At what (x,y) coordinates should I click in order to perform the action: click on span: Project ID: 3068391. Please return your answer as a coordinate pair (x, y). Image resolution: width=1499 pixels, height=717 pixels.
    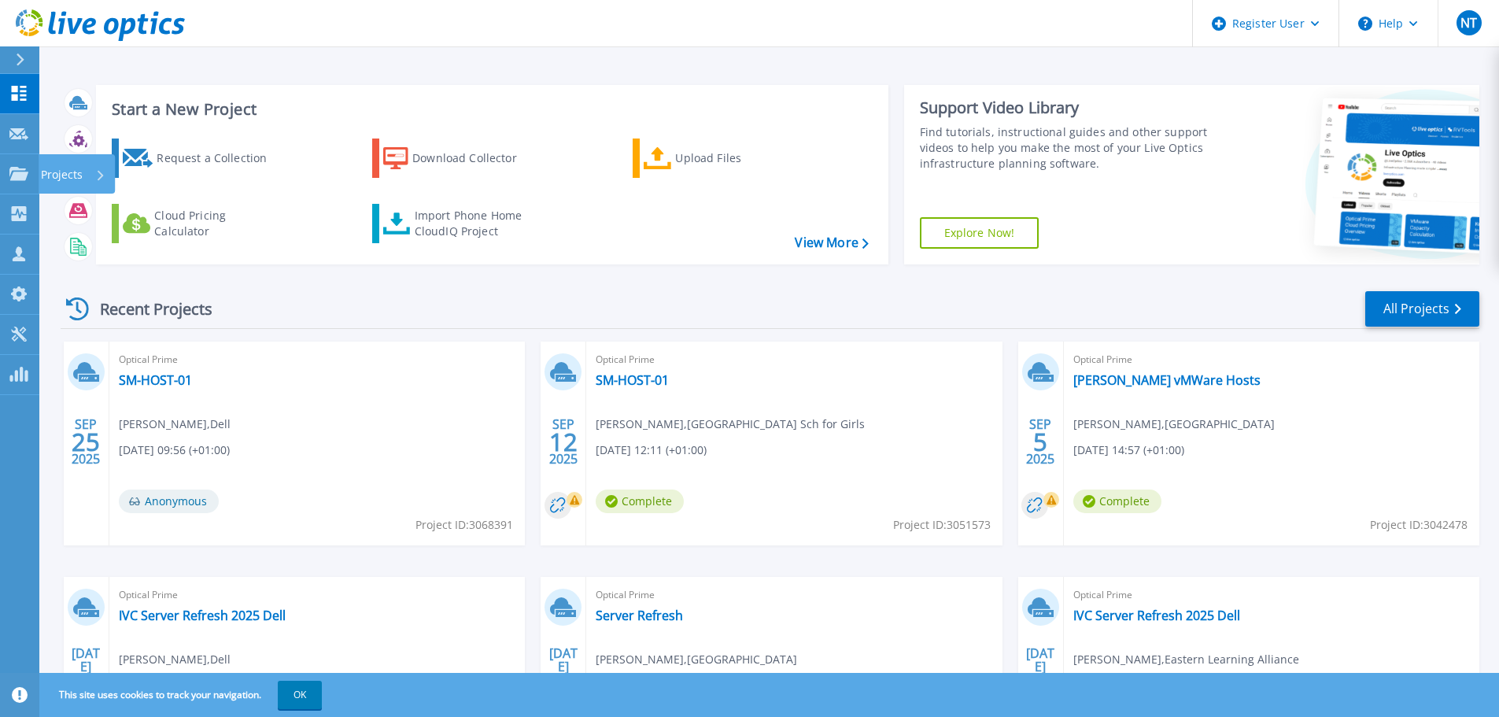
    Looking at the image, I should click on (464, 525).